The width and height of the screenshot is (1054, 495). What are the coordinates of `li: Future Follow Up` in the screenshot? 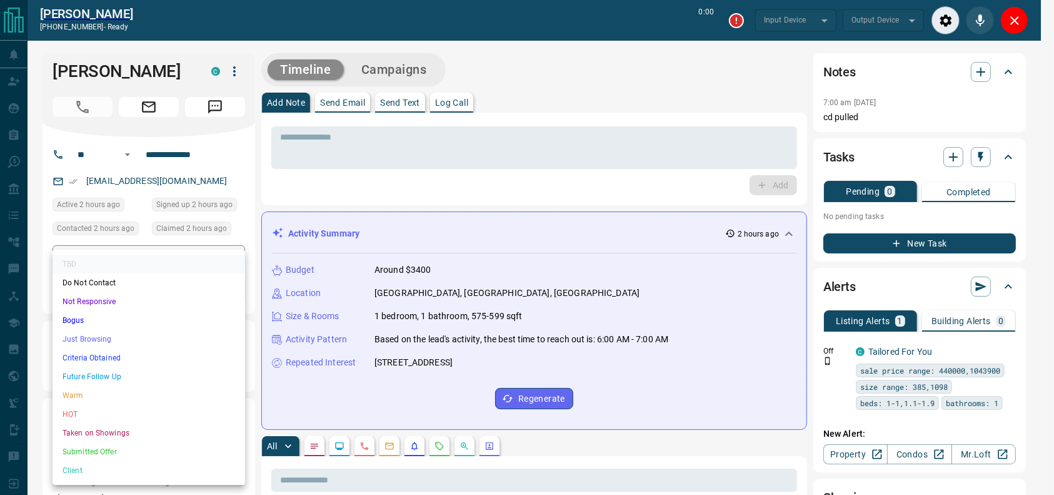 It's located at (149, 376).